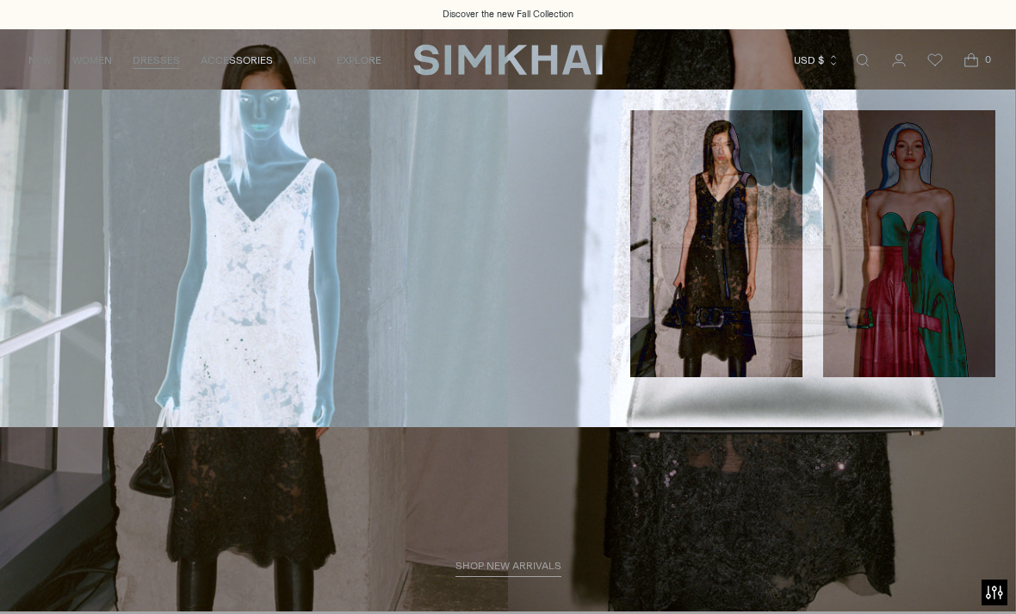  Describe the element at coordinates (817, 60) in the screenshot. I see `button: USD $` at that location.